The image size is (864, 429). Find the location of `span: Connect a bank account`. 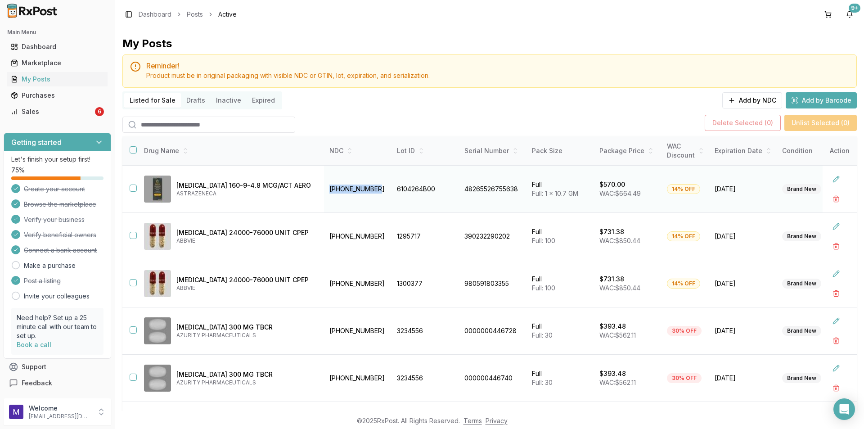

span: Connect a bank account is located at coordinates (60, 250).